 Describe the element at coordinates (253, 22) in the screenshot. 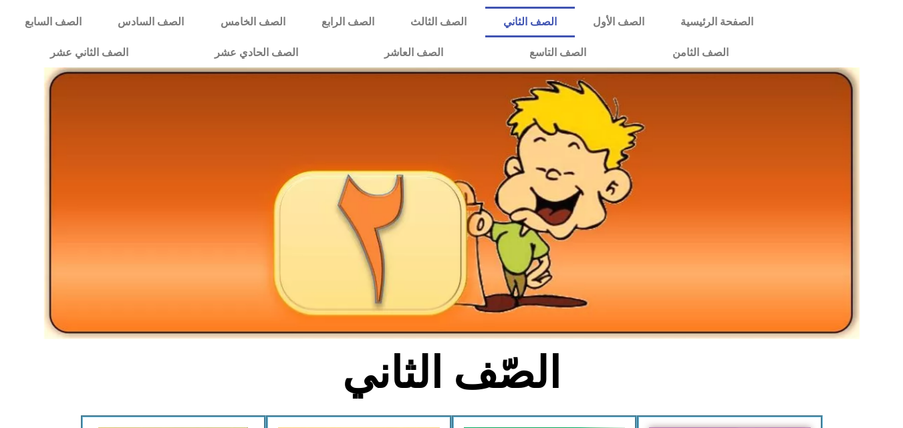

I see `a: الصف الخامس` at that location.